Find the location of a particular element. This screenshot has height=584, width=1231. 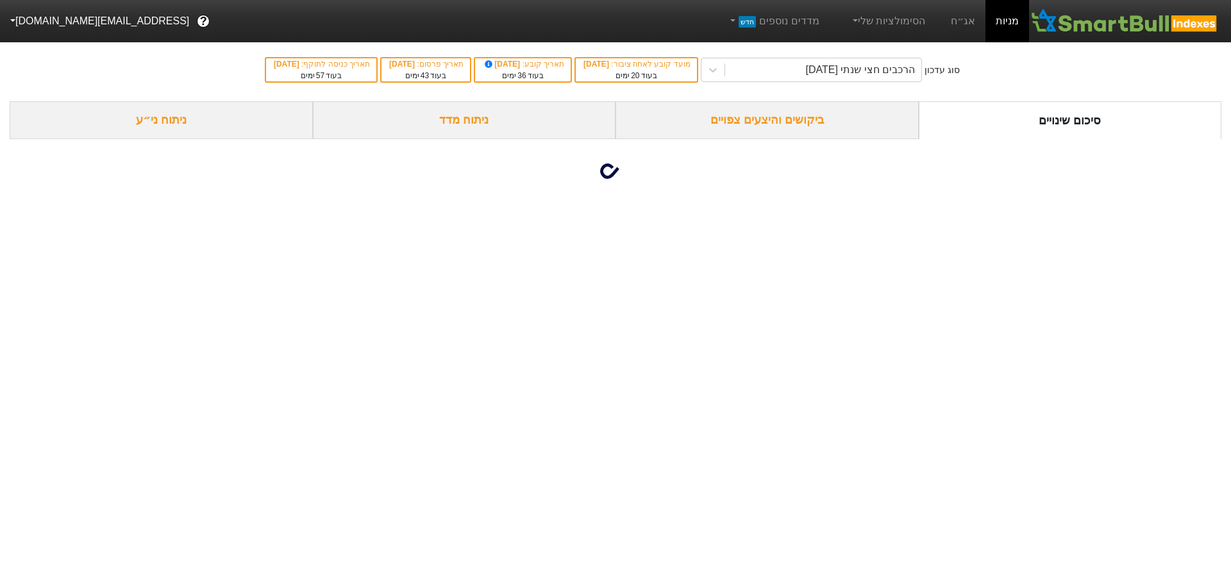

span: חדש is located at coordinates (747, 22).